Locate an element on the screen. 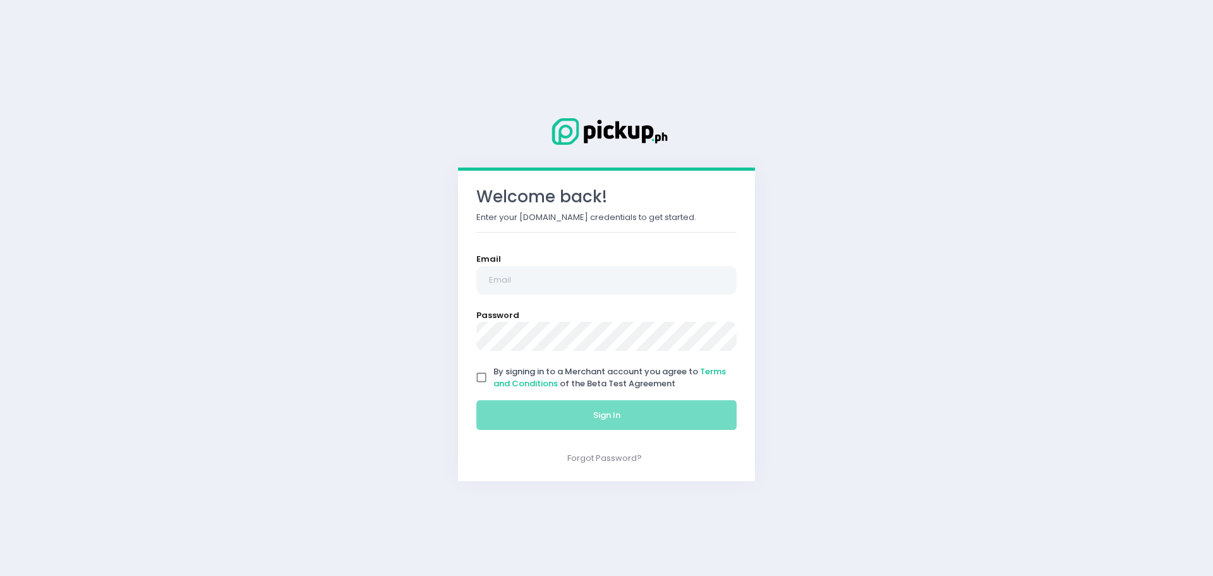 This screenshot has width=1213, height=576. a: Terms and Conditions is located at coordinates (610, 377).